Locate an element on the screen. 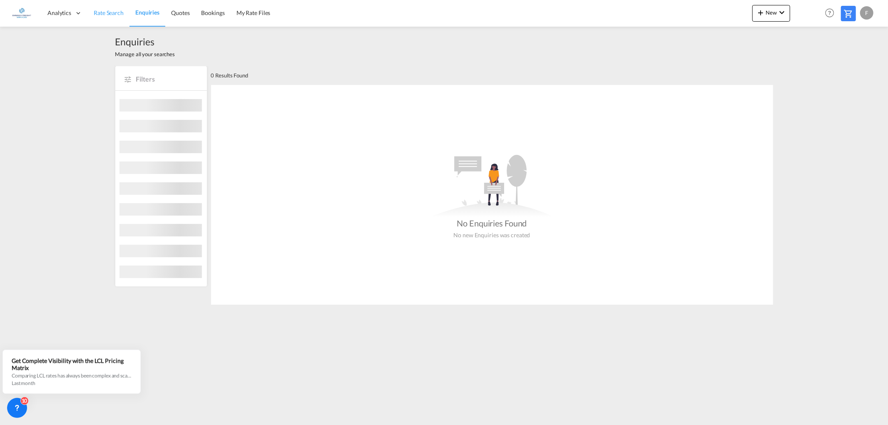 Image resolution: width=888 pixels, height=425 pixels. div: 0 Results Found is located at coordinates (230, 75).